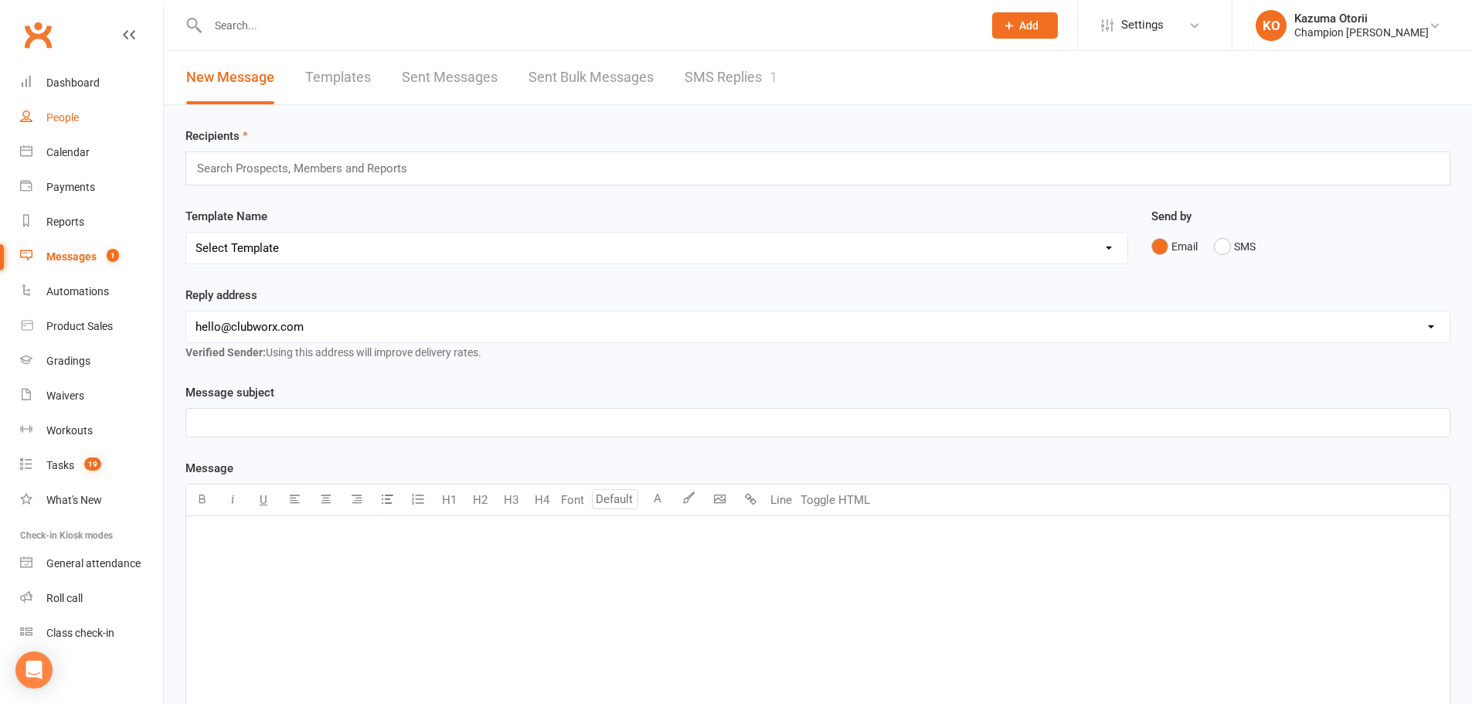  What do you see at coordinates (542, 500) in the screenshot?
I see `button: H4` at bounding box center [542, 500].